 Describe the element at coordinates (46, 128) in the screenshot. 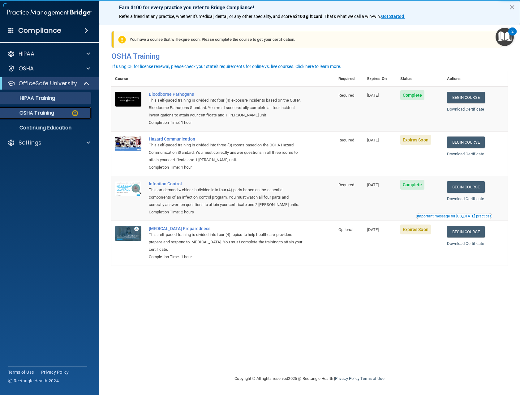

I see `p: Continuing Education` at that location.